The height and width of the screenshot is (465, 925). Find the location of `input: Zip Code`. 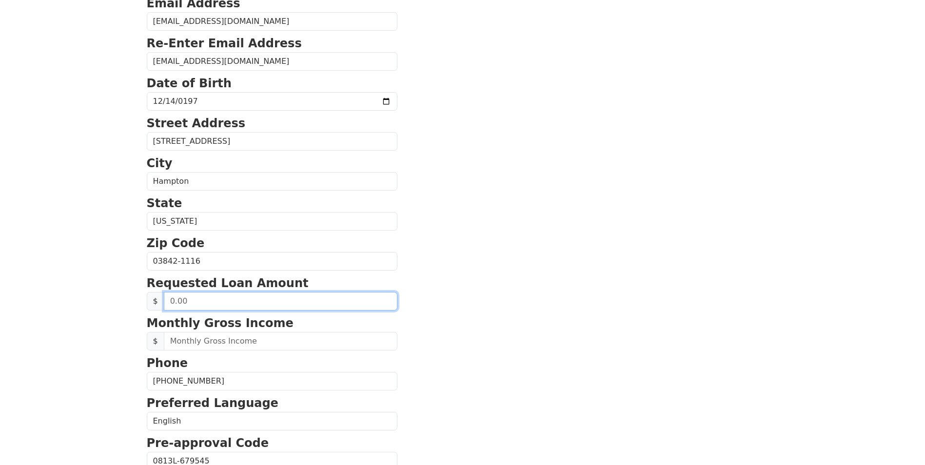

input: Zip Code is located at coordinates (272, 261).